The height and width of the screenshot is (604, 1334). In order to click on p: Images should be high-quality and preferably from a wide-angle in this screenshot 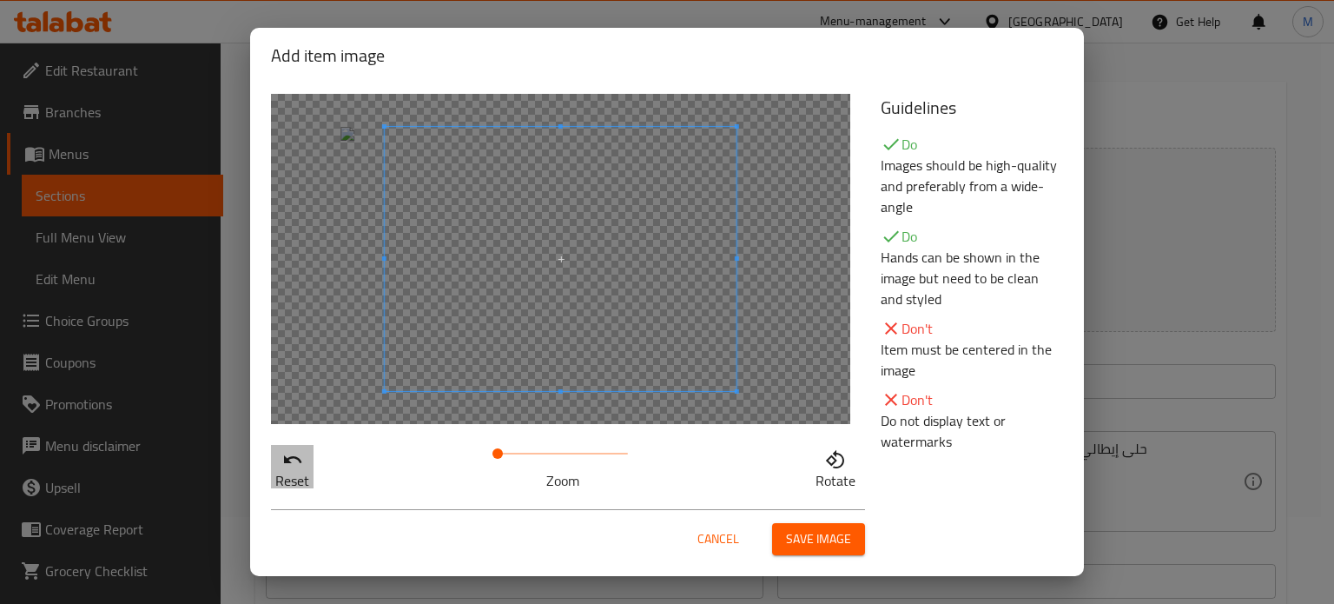, I will do `click(972, 186)`.